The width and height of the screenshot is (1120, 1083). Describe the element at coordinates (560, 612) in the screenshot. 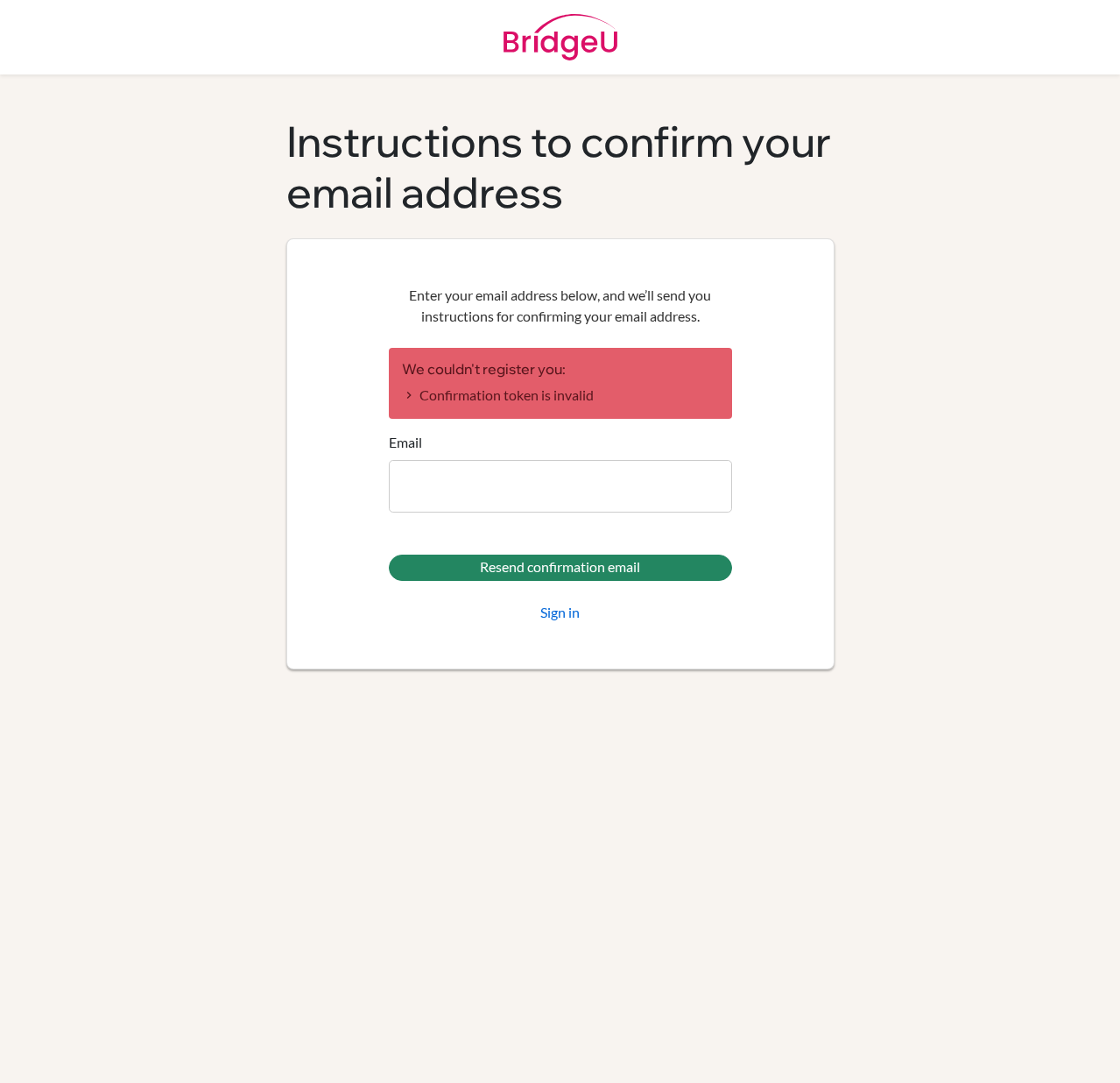

I see `a: Sign in` at that location.